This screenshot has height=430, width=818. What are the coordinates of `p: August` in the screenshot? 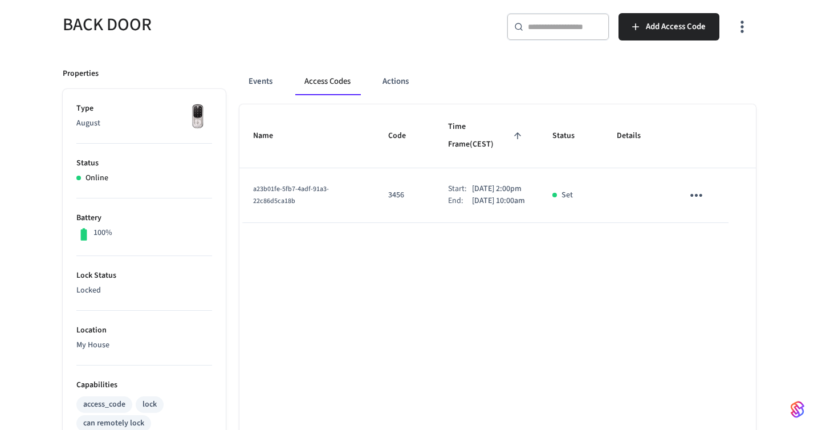 It's located at (144, 123).